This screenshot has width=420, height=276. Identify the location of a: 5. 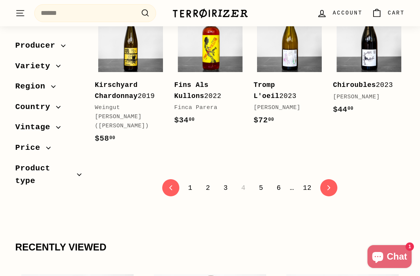
(261, 188).